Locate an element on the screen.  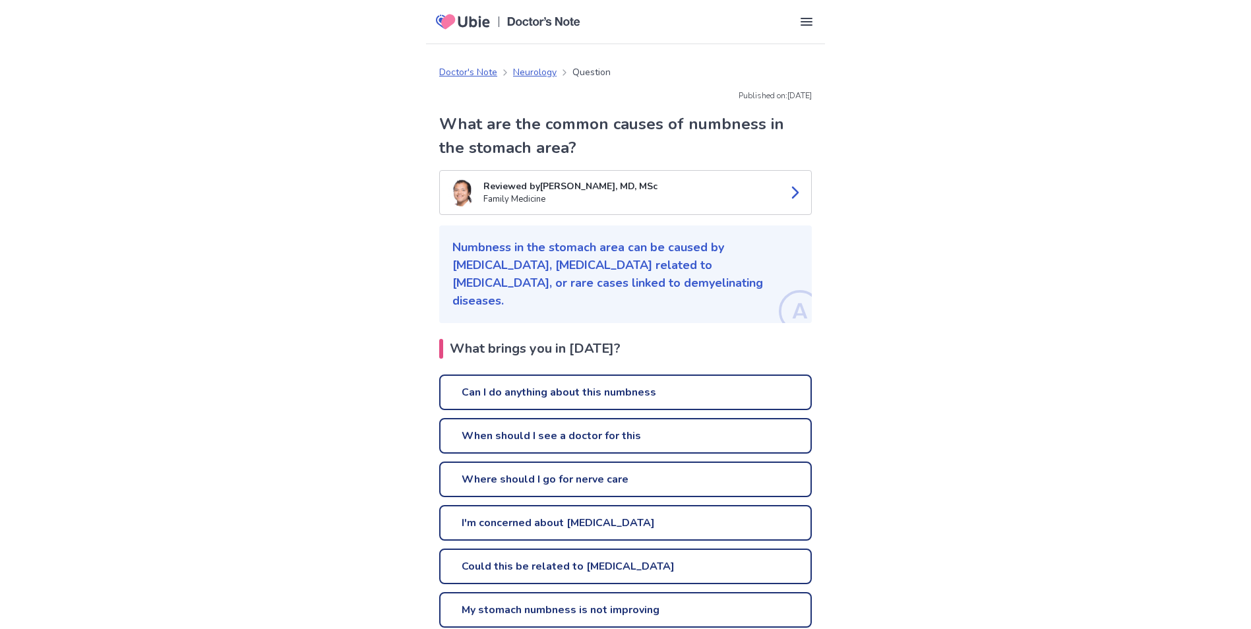
p: Family Medicine is located at coordinates (630, 200).